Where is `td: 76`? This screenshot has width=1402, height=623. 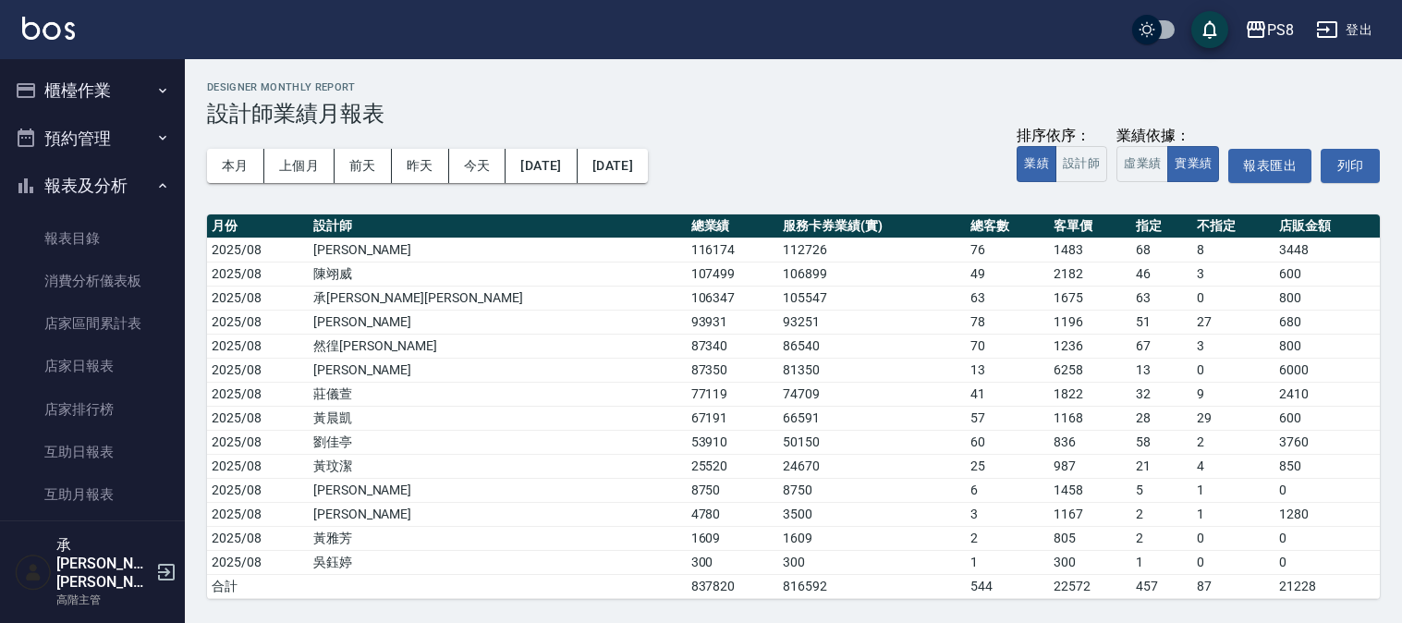 td: 76 is located at coordinates (1007, 249).